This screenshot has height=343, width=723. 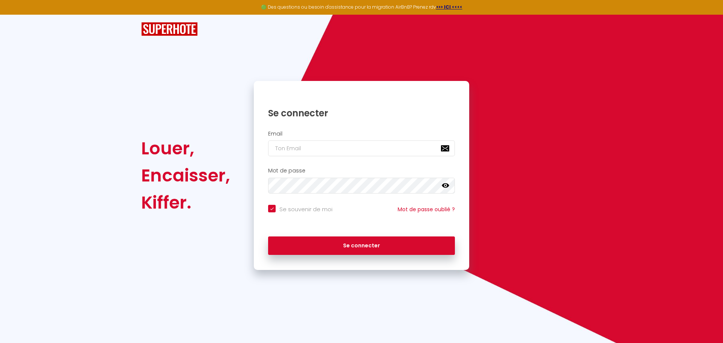 What do you see at coordinates (449, 7) in the screenshot?
I see `strong: >>> ICI <<<<` at bounding box center [449, 7].